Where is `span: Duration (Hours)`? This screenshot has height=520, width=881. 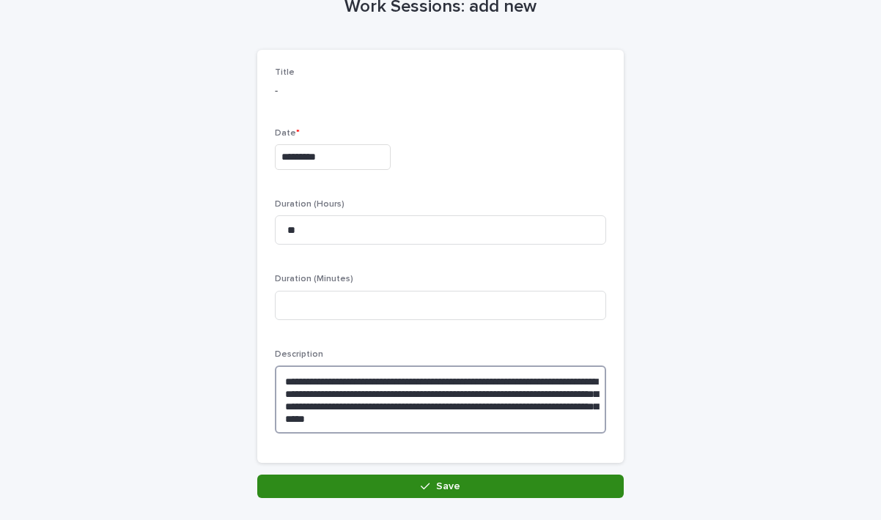
span: Duration (Hours) is located at coordinates (309, 204).